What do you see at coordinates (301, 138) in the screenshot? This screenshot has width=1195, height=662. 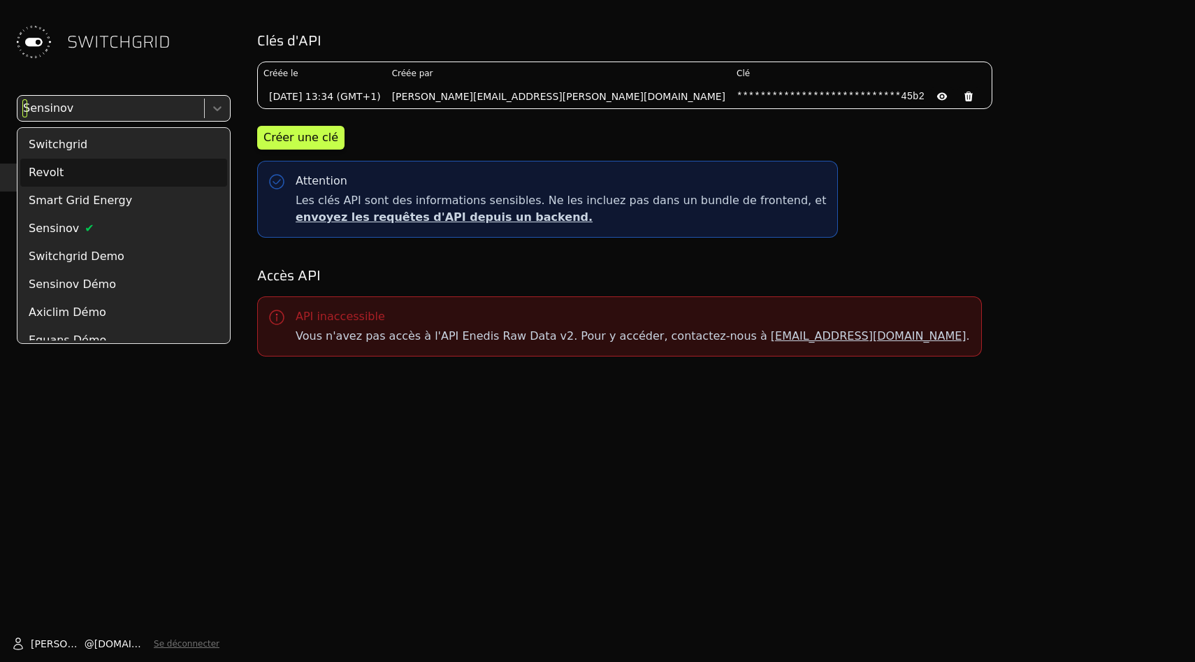 I see `button: Créer une clé` at bounding box center [301, 138].